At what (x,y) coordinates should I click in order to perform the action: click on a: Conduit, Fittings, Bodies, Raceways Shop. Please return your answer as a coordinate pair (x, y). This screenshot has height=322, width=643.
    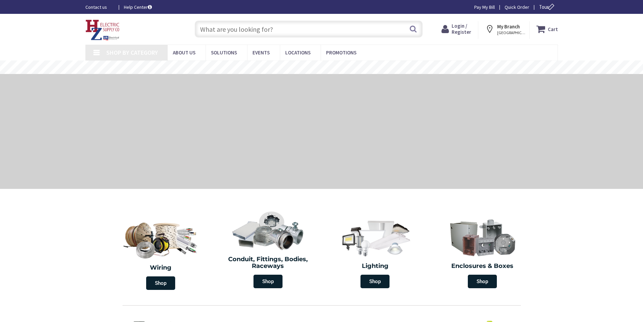
    Looking at the image, I should click on (268, 249).